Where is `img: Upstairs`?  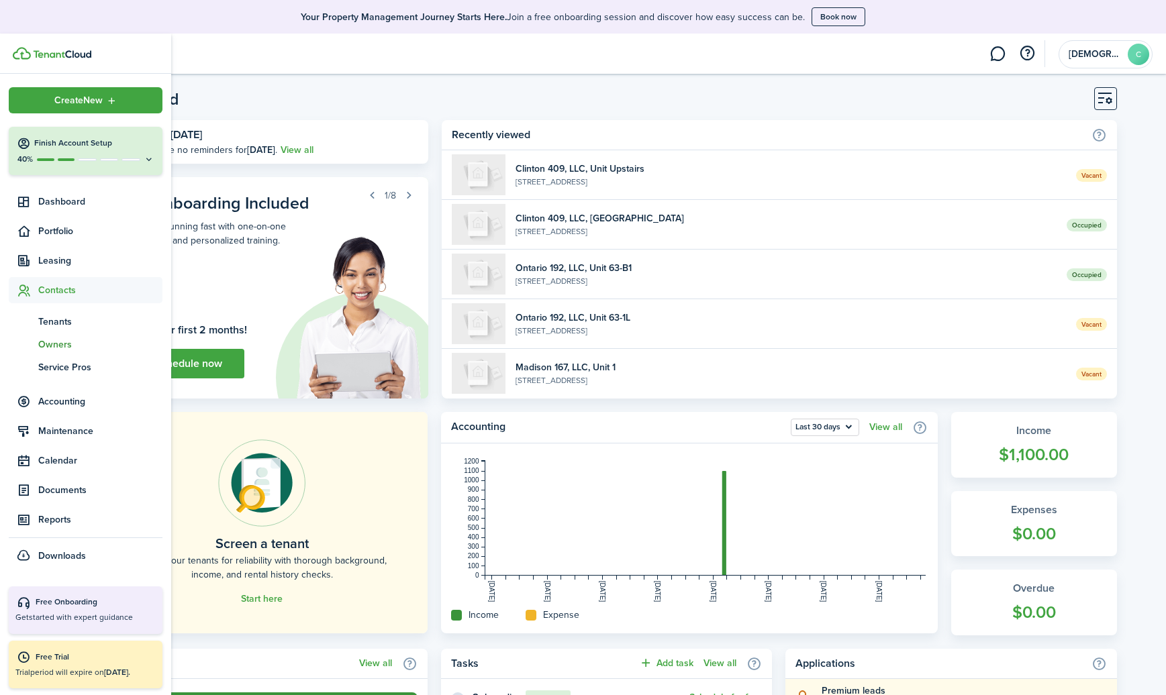
img: Upstairs is located at coordinates (478, 174).